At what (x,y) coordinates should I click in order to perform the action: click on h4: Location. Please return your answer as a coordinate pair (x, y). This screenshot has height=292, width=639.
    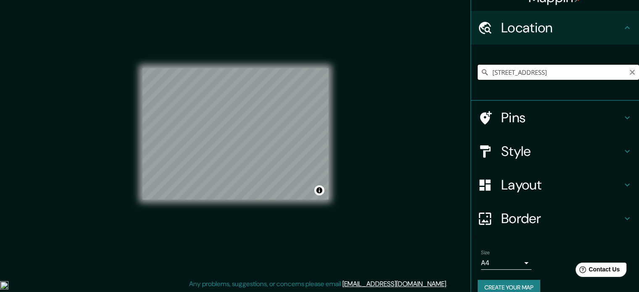
    Looking at the image, I should click on (562, 28).